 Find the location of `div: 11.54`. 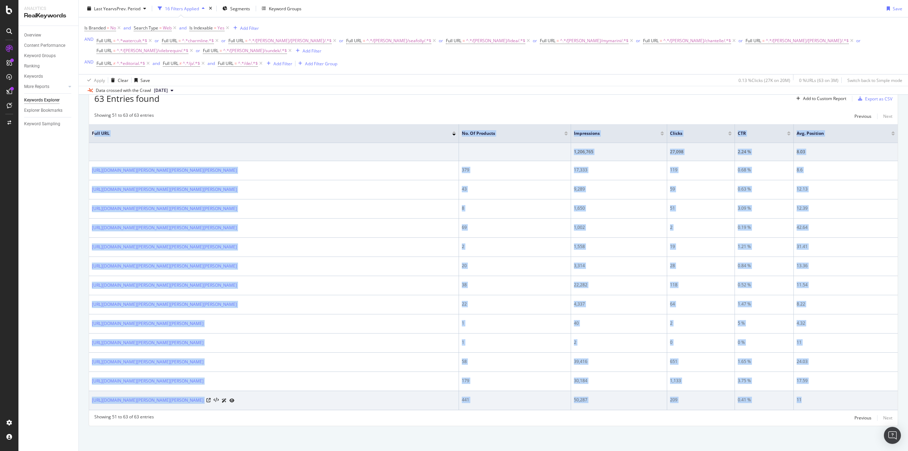

div: 11.54 is located at coordinates (845, 285).